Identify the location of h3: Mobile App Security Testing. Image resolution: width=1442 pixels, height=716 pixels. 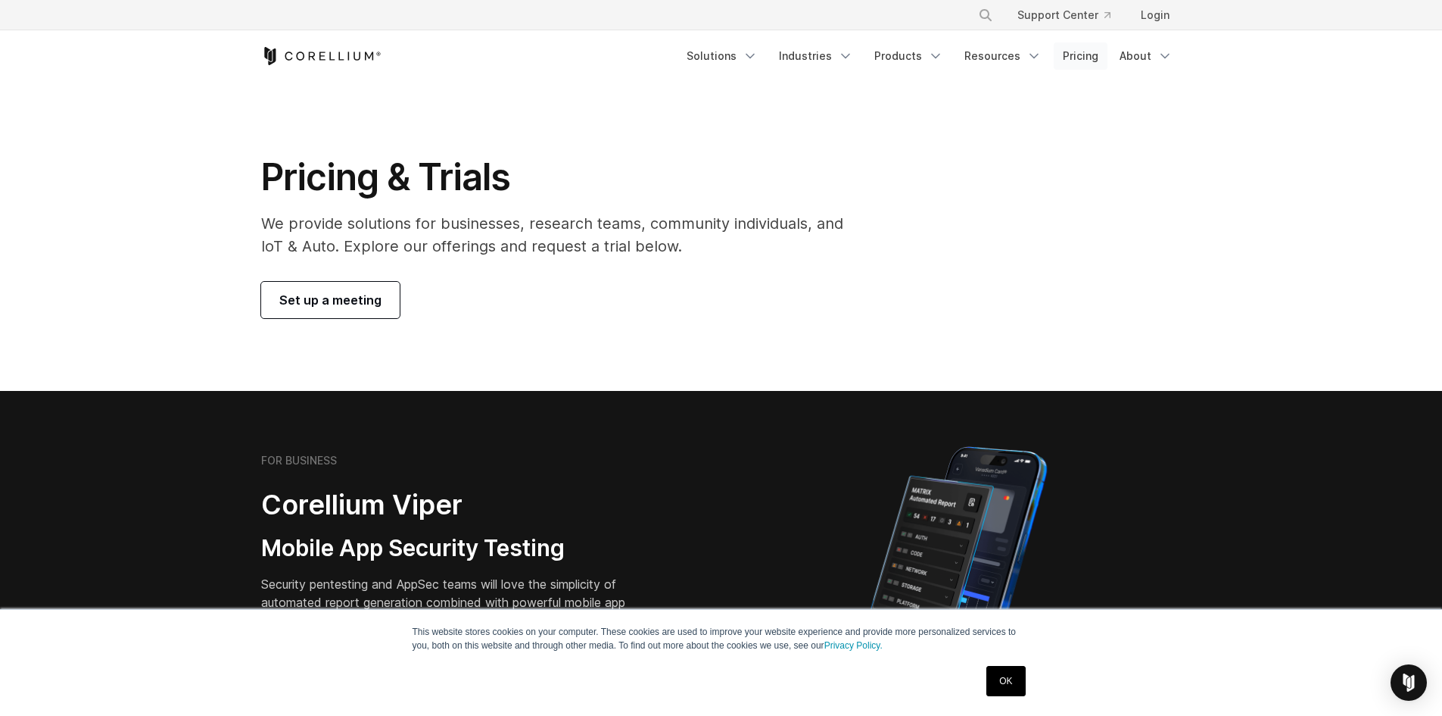
(455, 548).